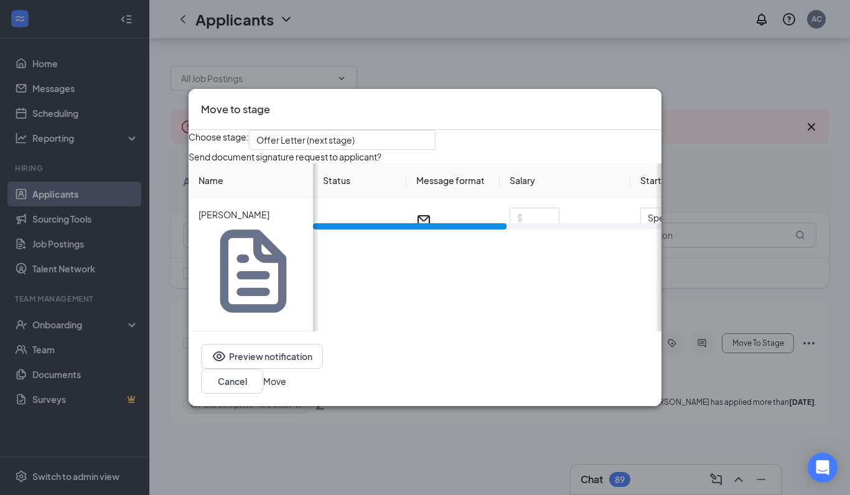 Image resolution: width=850 pixels, height=495 pixels. I want to click on span: Choose stage:, so click(218, 140).